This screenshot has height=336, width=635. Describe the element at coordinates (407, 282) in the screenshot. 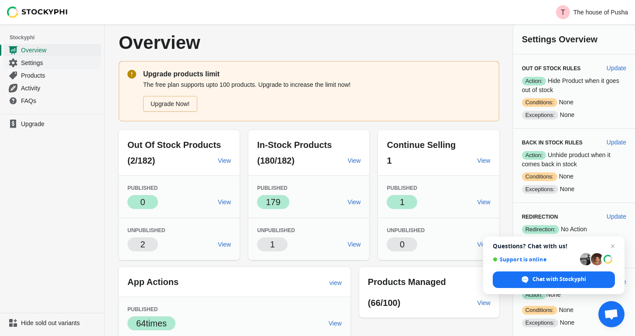

I see `span: Products Managed` at that location.